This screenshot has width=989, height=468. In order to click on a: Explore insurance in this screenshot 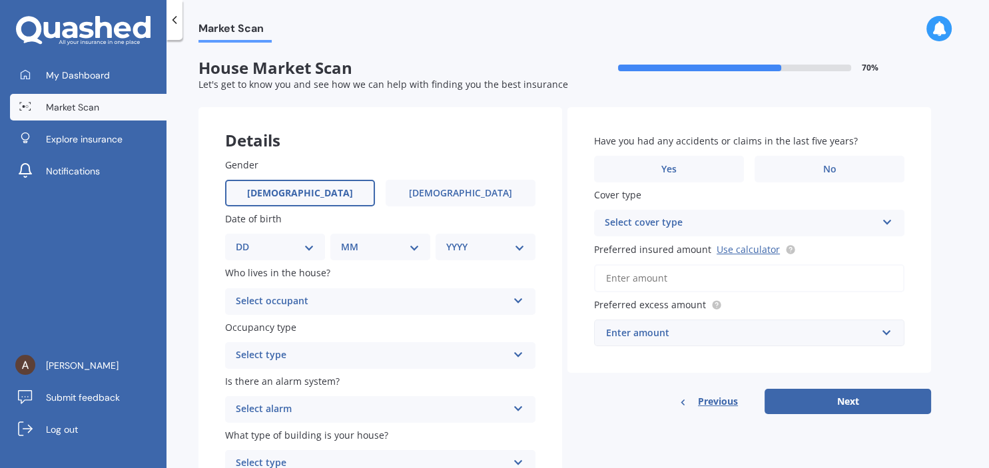, I will do `click(88, 139)`.